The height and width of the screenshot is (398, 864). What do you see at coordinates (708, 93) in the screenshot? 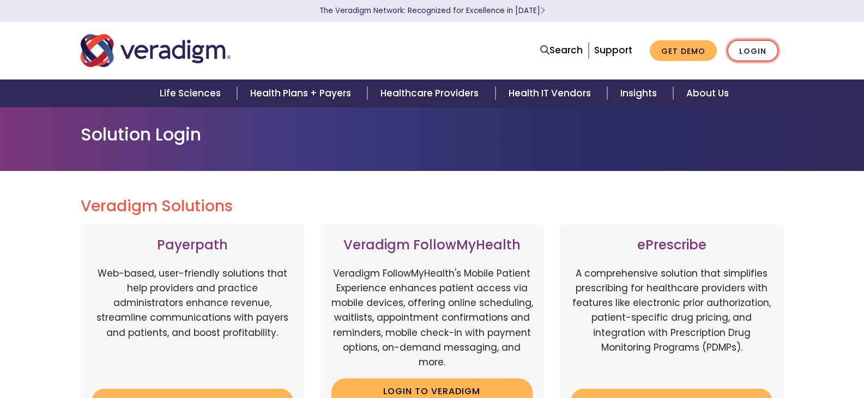
I see `a: About Us` at bounding box center [708, 93].